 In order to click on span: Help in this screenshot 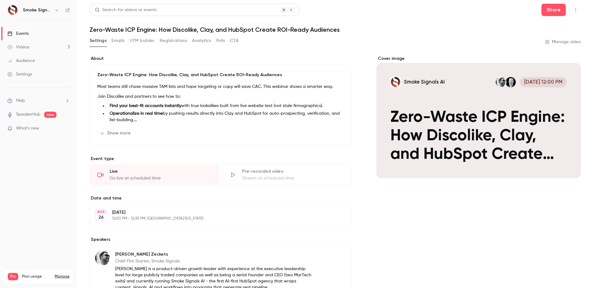, I will do `click(20, 101)`.